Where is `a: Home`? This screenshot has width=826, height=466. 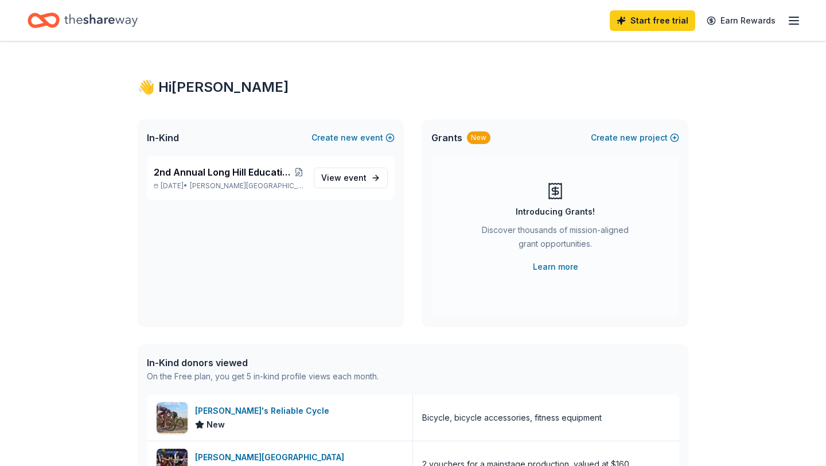 a: Home is located at coordinates (83, 20).